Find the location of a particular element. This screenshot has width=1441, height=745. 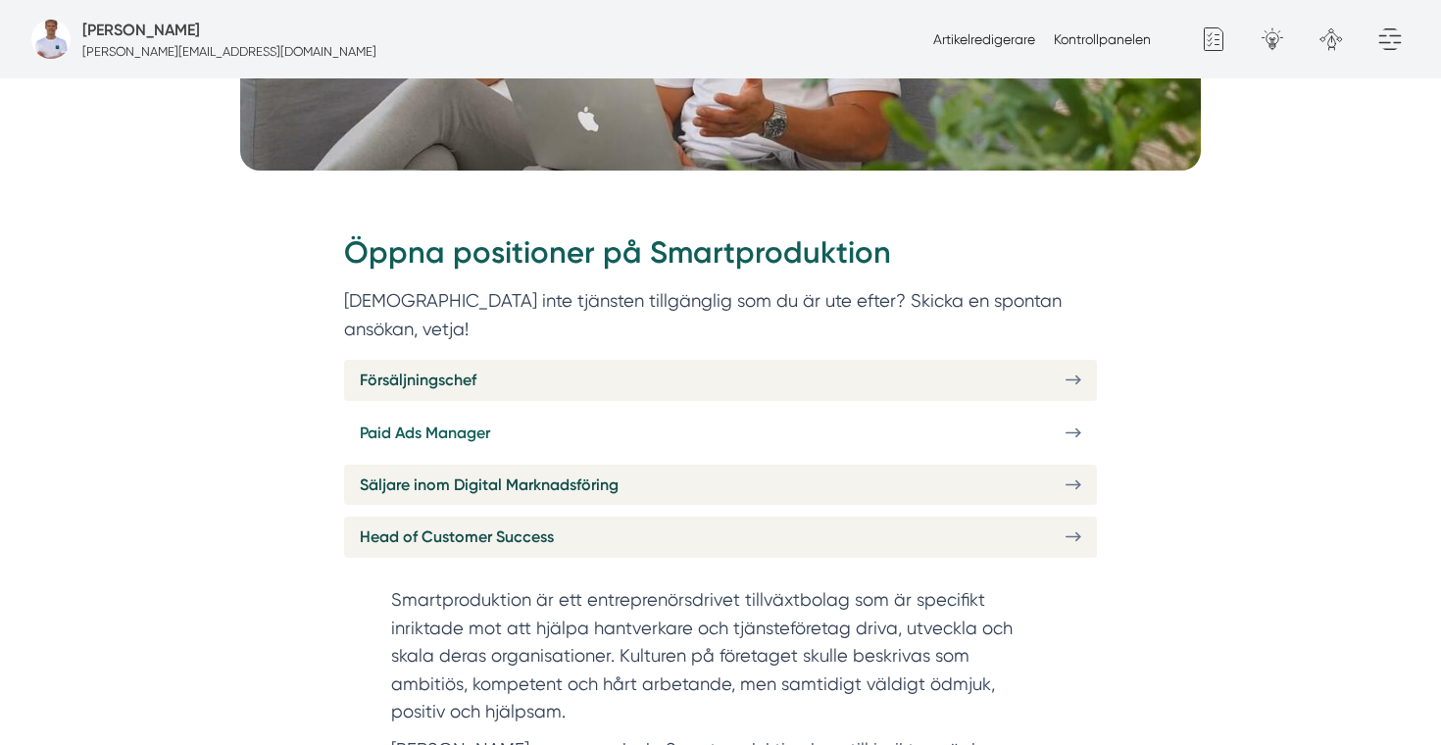

span: Säljare inom Digital Marknadsföring is located at coordinates (489, 484).